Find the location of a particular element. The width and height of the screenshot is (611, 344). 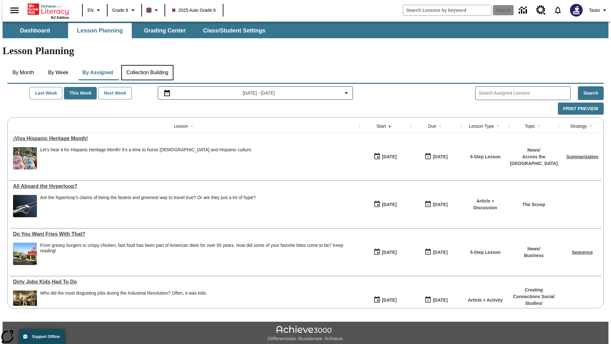

button: Next Week is located at coordinates (115, 93).